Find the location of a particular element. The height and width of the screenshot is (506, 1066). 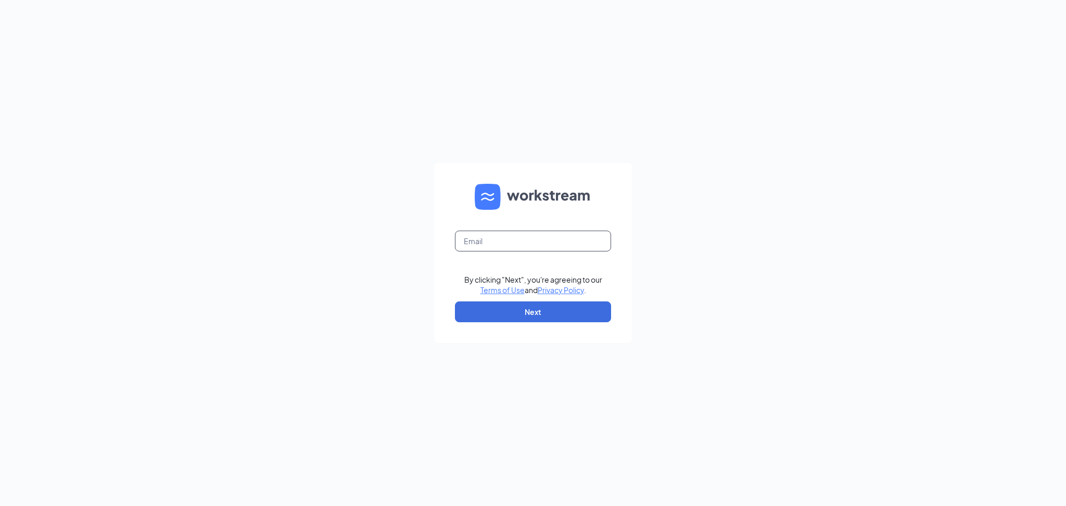

img: WS logo and Workstream text is located at coordinates (533, 197).